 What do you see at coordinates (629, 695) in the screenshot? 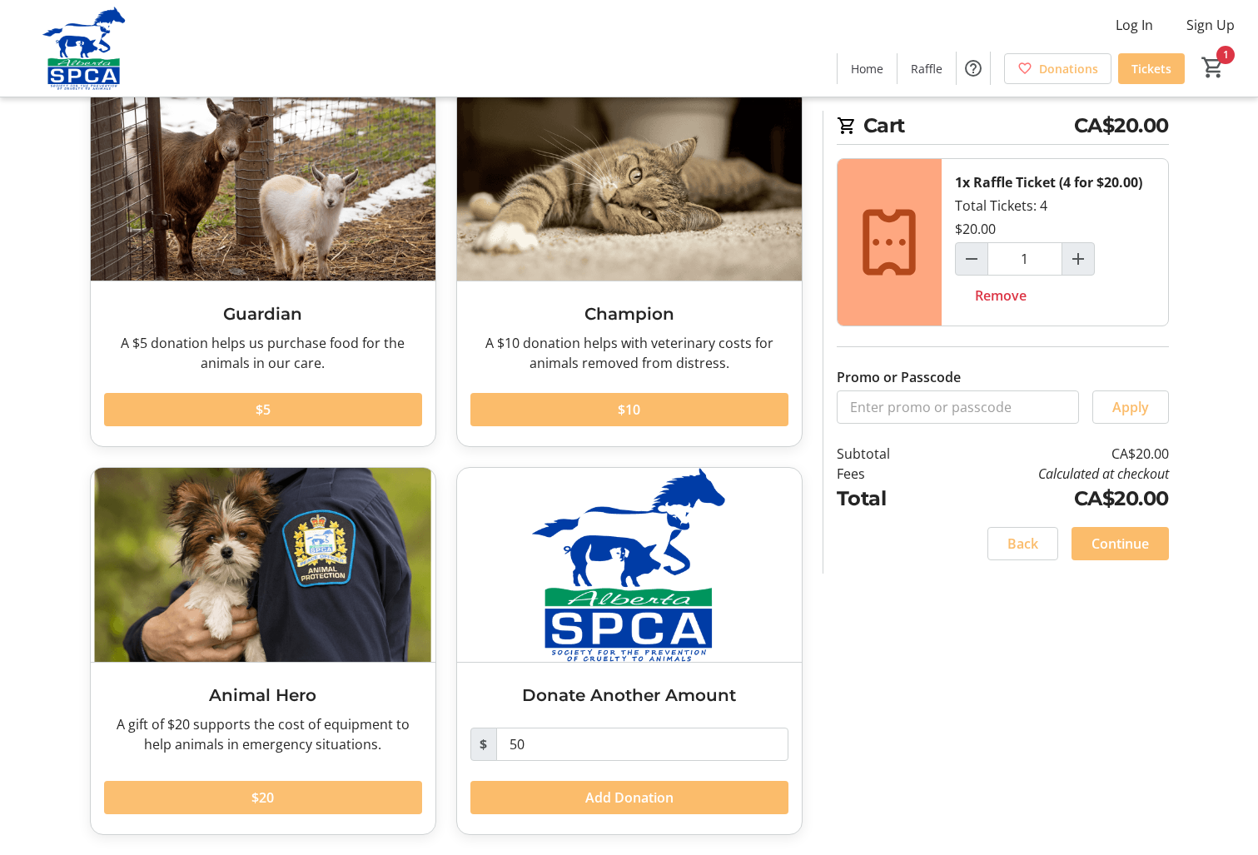
I see `h3: Donate Another Amount` at bounding box center [629, 695].